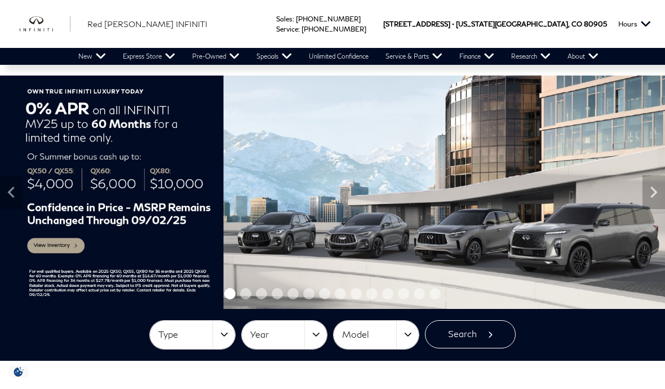 The image size is (665, 389). Describe the element at coordinates (192, 335) in the screenshot. I see `button: Type` at that location.